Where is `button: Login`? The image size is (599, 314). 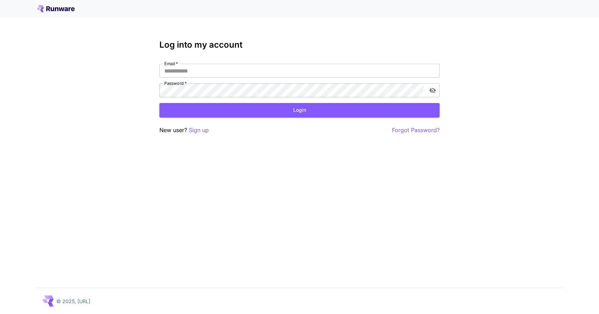 button: Login is located at coordinates (299, 110).